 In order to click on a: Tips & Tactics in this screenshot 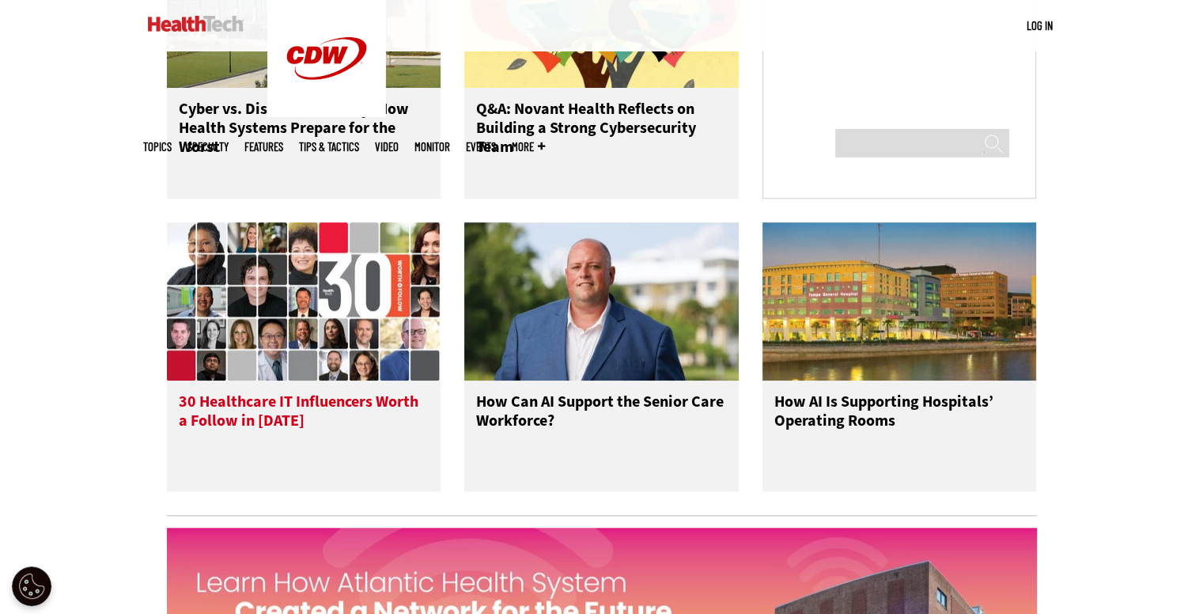, I will do `click(329, 146)`.